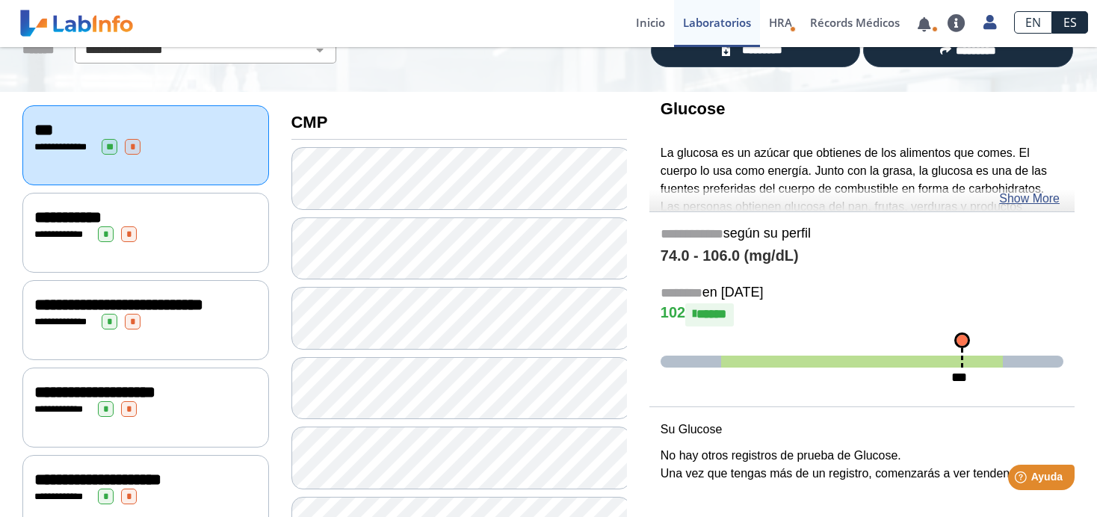 Image resolution: width=1097 pixels, height=517 pixels. I want to click on a: Show More, so click(1029, 199).